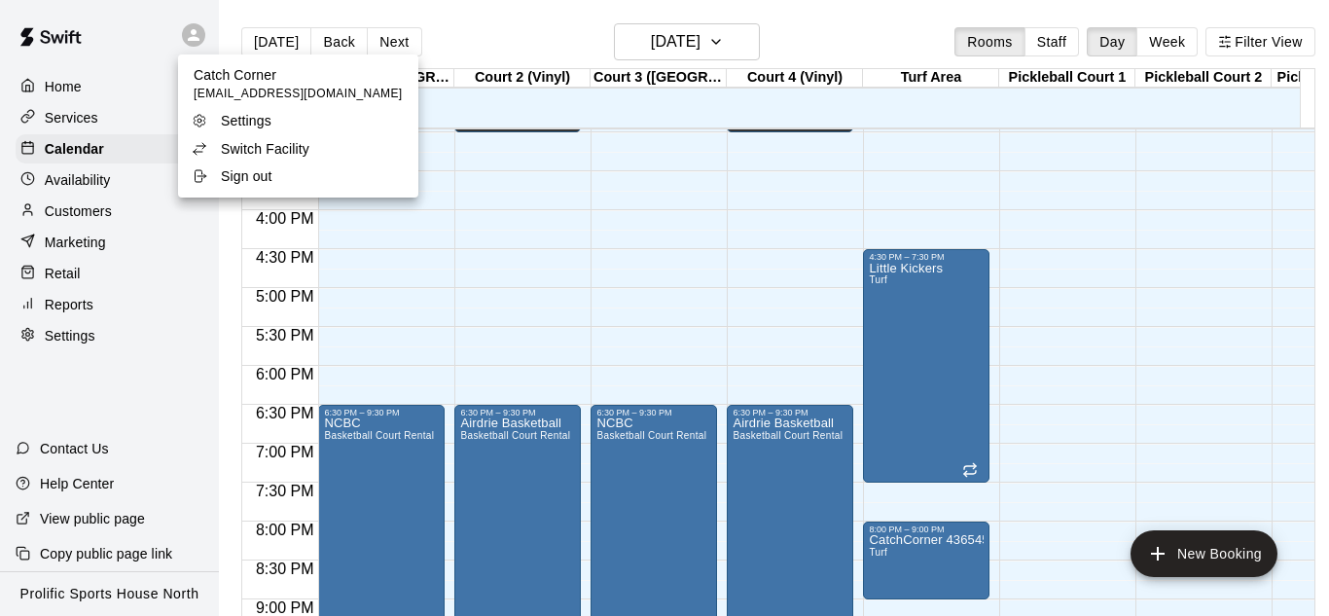  I want to click on p: Settings, so click(246, 121).